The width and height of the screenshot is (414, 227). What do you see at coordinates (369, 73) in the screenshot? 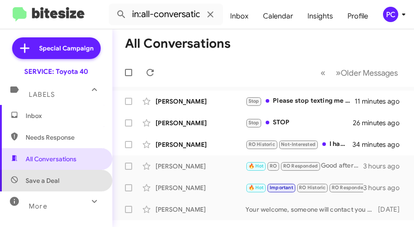
I see `span: Older Messages` at bounding box center [369, 73].